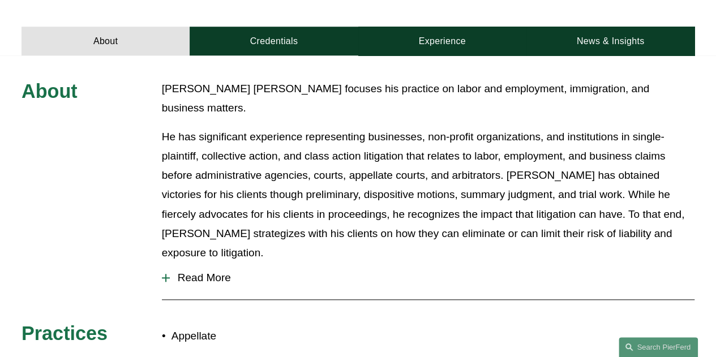  I want to click on a: News & Insights, so click(610, 41).